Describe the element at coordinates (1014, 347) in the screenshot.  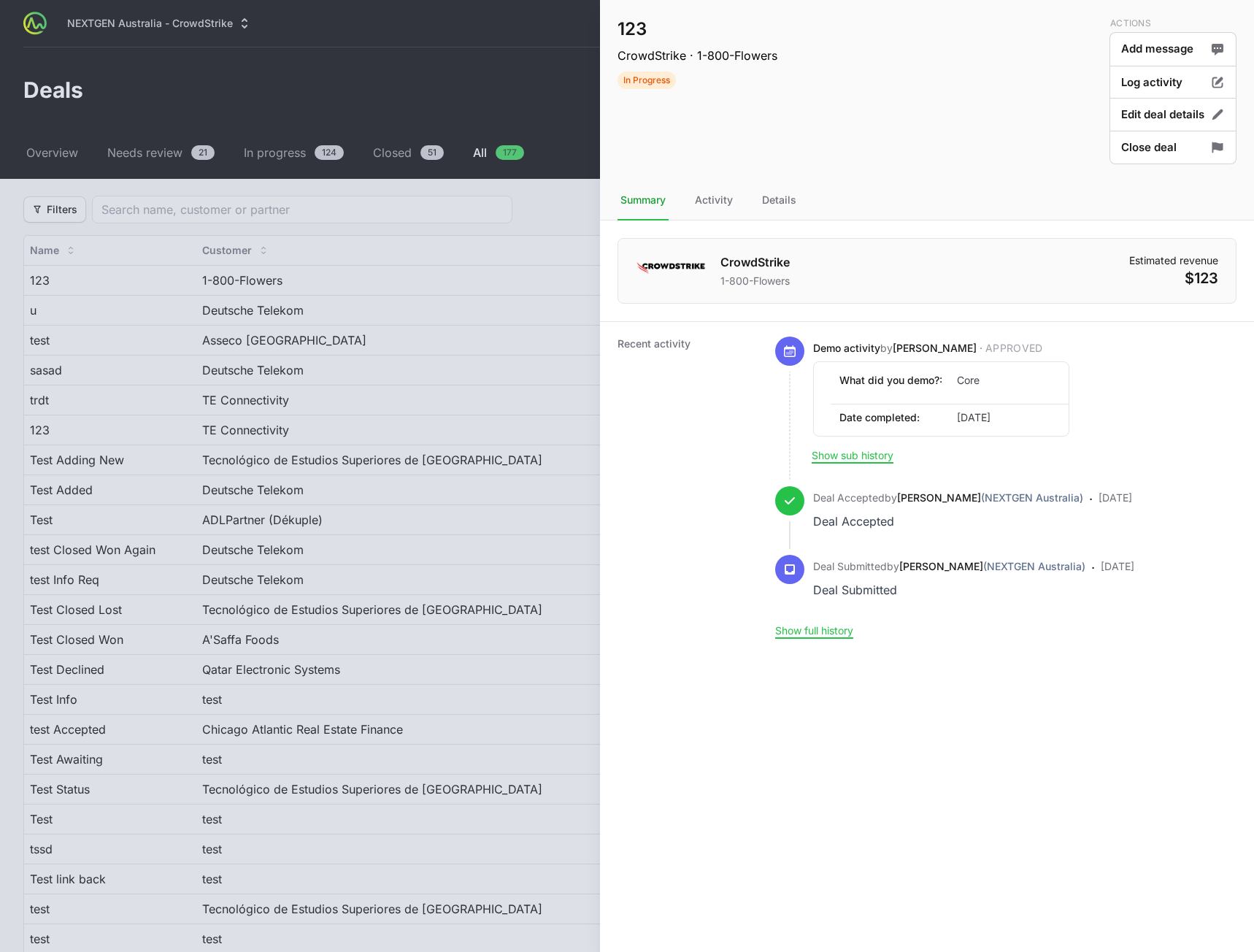
I see `span: Approved` at that location.